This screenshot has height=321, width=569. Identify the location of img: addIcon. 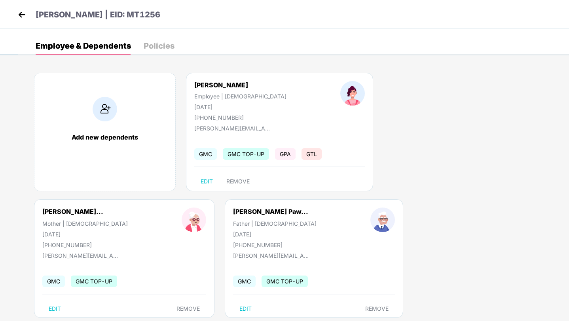
(105, 109).